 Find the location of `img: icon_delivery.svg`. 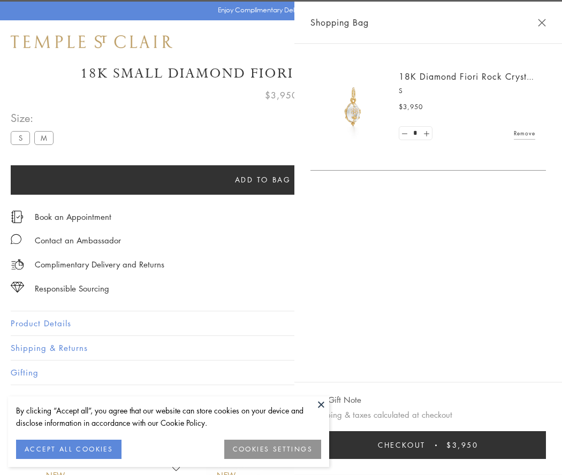

img: icon_delivery.svg is located at coordinates (17, 264).